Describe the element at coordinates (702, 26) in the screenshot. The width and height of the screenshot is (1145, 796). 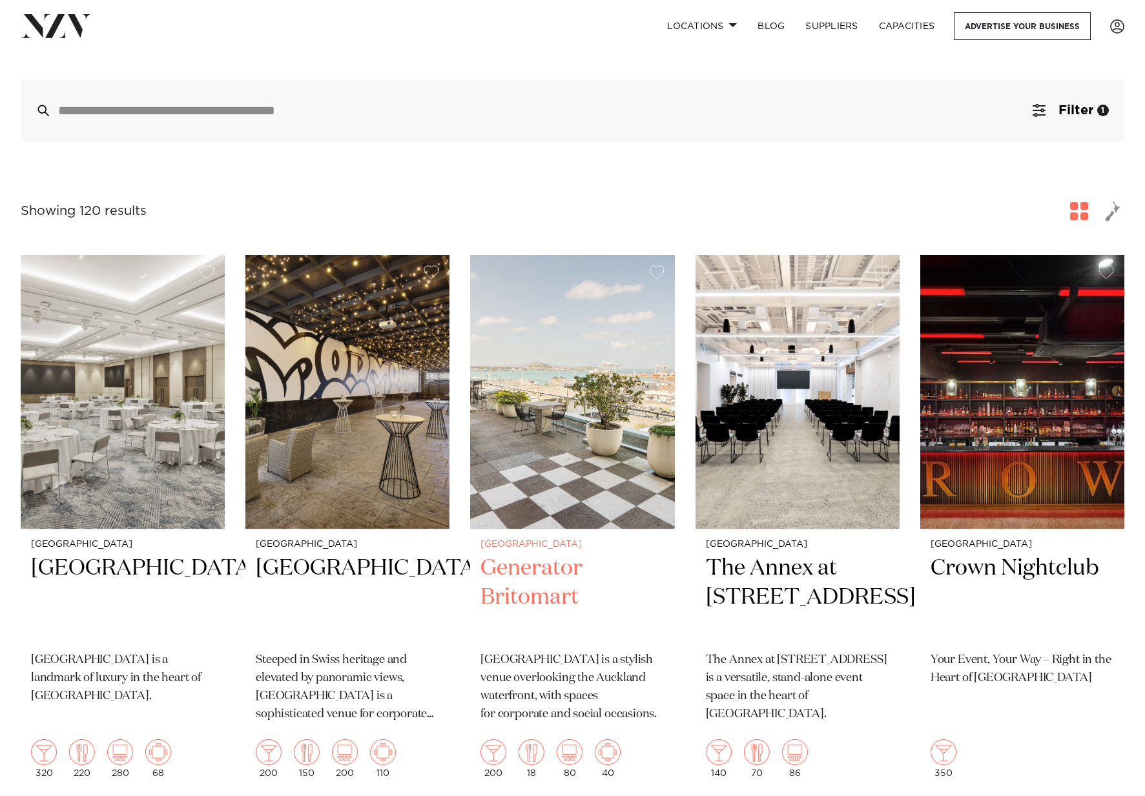
I see `a: Locations` at that location.